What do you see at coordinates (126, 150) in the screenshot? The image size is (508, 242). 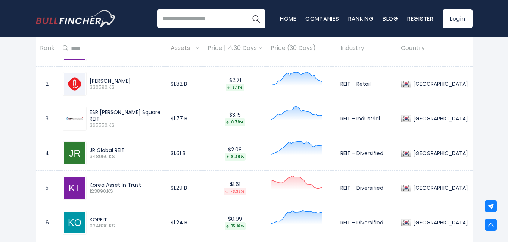 I see `div: JR Global REIT` at bounding box center [126, 150].